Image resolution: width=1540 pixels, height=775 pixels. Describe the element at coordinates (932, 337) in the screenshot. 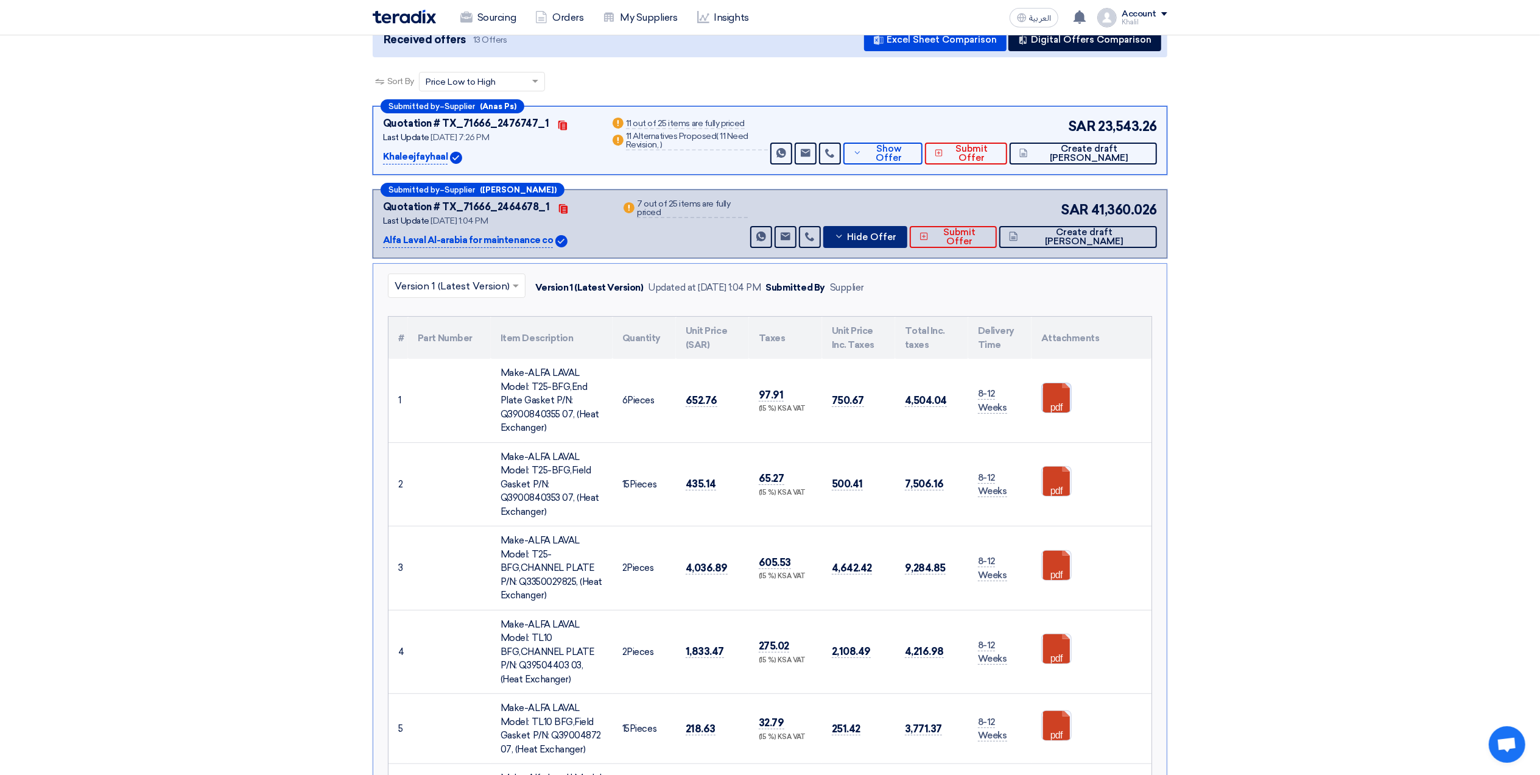

I see `th: Total Inc. taxes` at that location.